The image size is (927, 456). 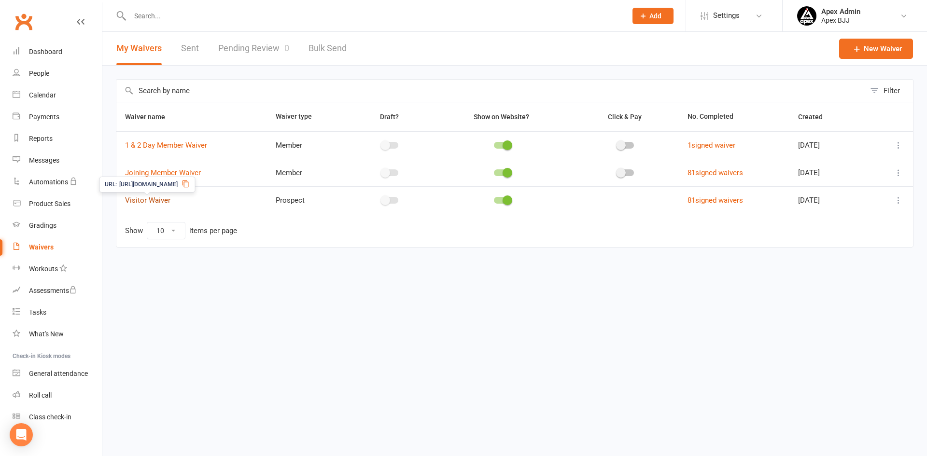 I want to click on a: Pending Review0, so click(x=254, y=48).